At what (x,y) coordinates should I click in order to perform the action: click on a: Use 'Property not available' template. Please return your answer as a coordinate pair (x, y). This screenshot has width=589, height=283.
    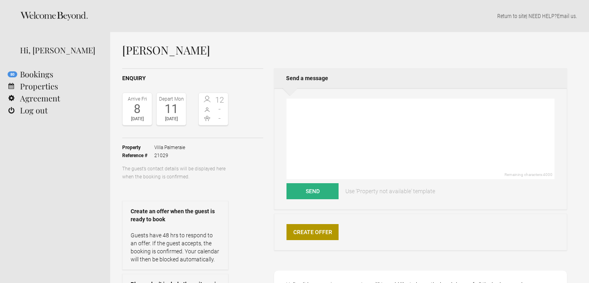
    Looking at the image, I should click on (390, 191).